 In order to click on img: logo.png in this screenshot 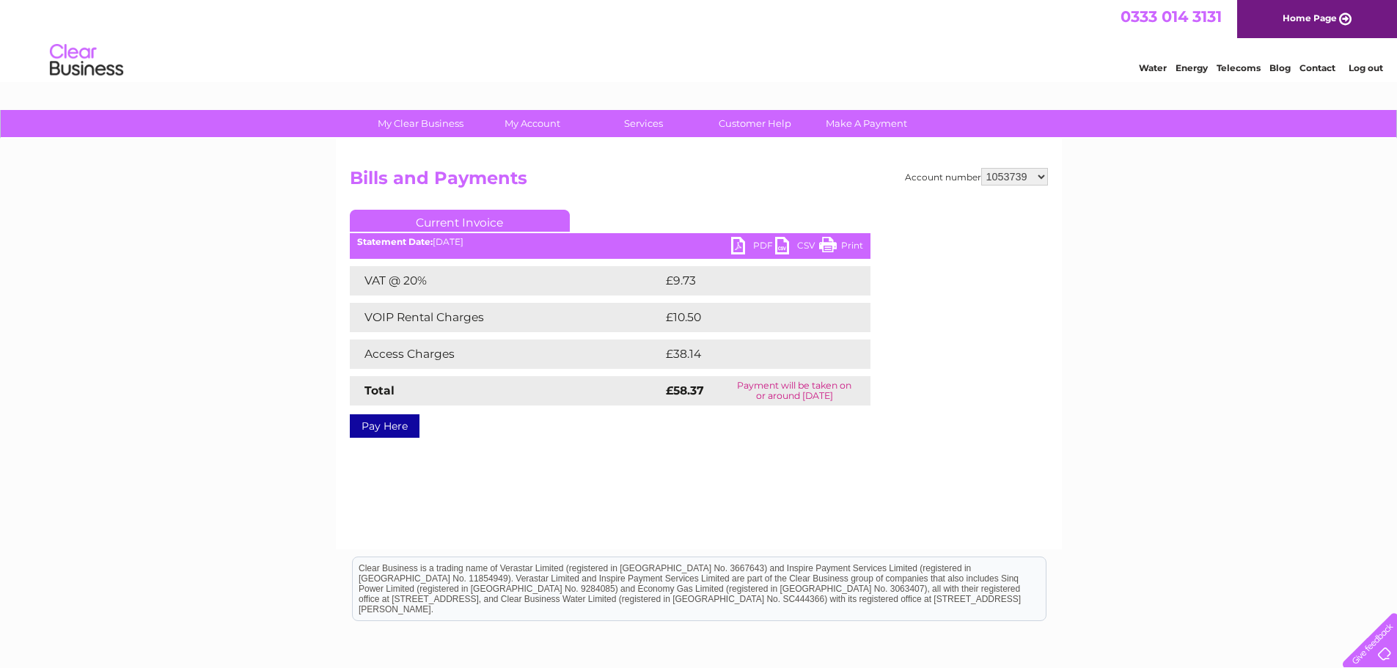, I will do `click(87, 60)`.